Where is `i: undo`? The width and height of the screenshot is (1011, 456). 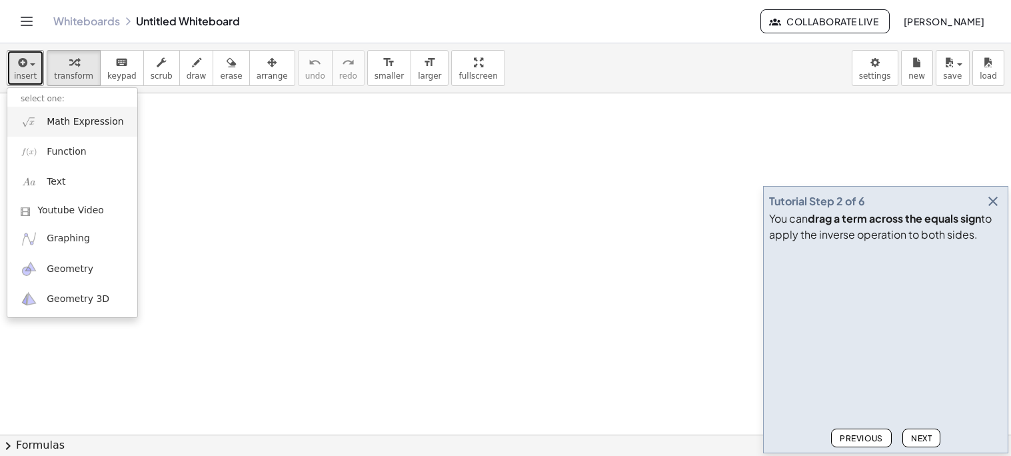
i: undo is located at coordinates (315, 63).